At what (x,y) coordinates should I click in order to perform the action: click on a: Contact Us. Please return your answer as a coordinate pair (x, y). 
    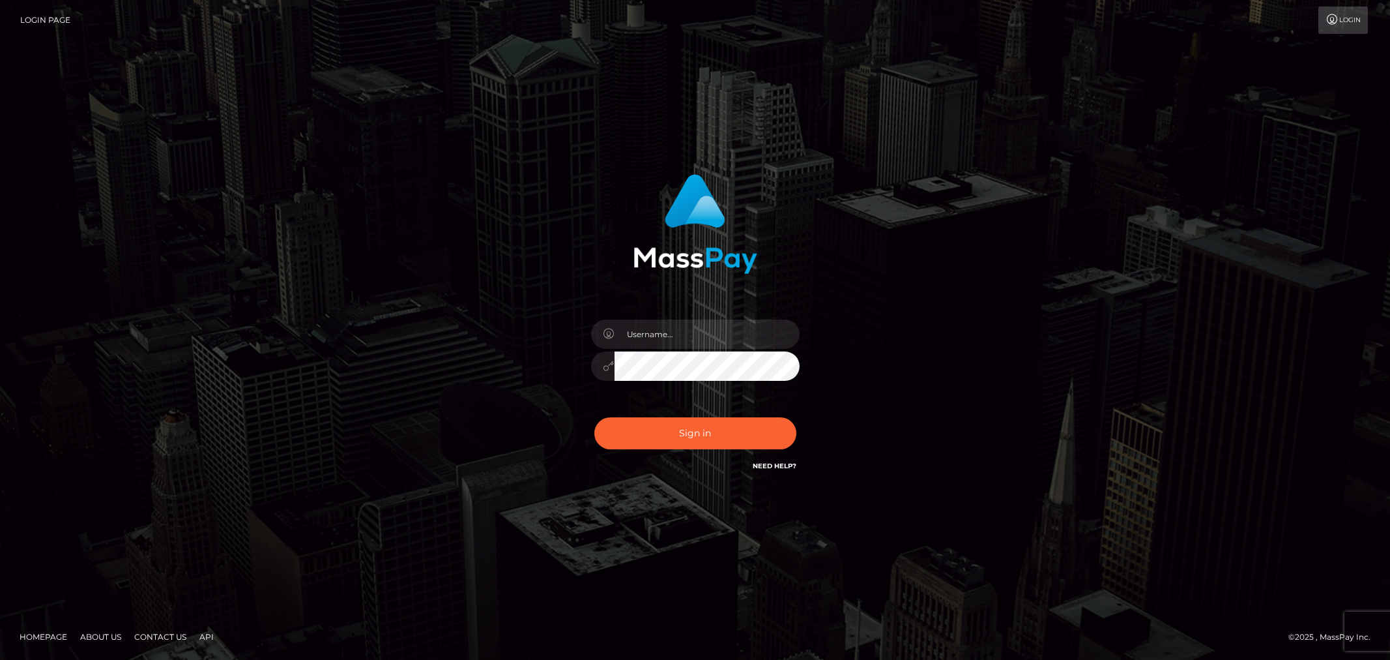
    Looking at the image, I should click on (160, 636).